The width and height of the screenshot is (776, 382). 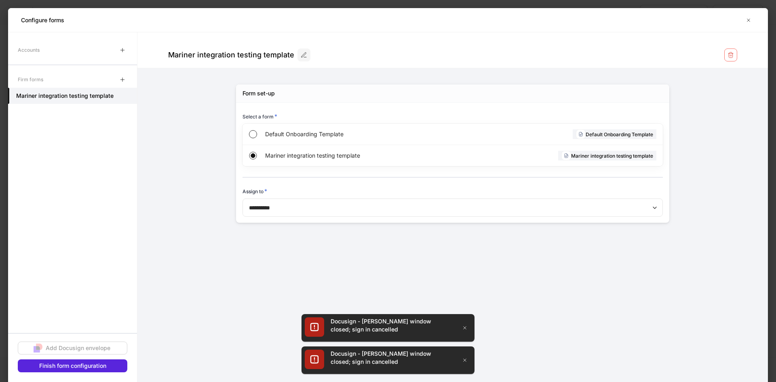 What do you see at coordinates (42, 20) in the screenshot?
I see `h5: Configure forms` at bounding box center [42, 20].